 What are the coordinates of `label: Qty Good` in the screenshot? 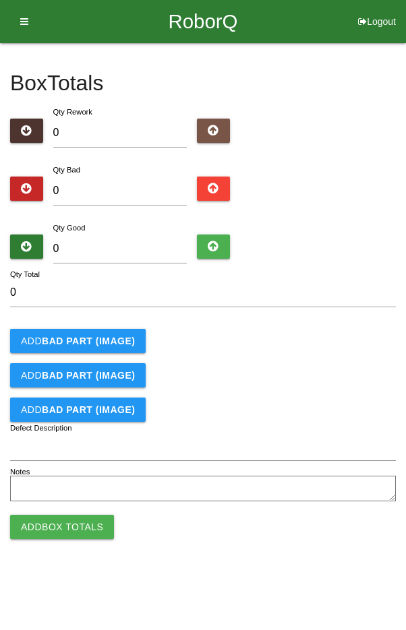 It's located at (69, 228).